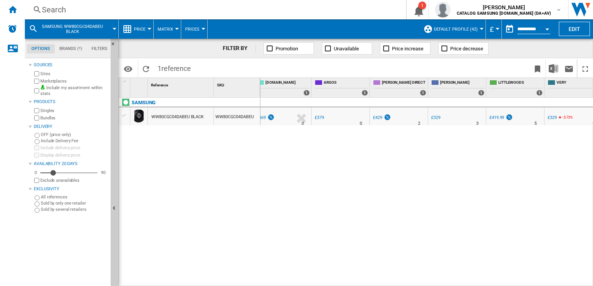  Describe the element at coordinates (140, 29) in the screenshot. I see `span: Price` at that location.